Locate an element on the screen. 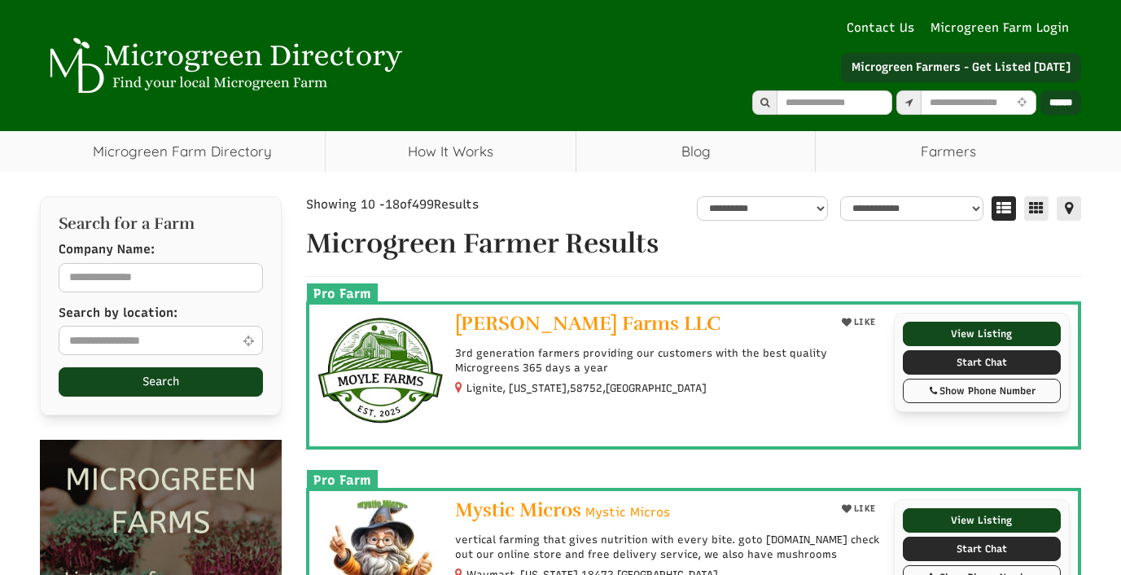 The image size is (1121, 575). a: Microgreen Farm Directory is located at coordinates (182, 151).